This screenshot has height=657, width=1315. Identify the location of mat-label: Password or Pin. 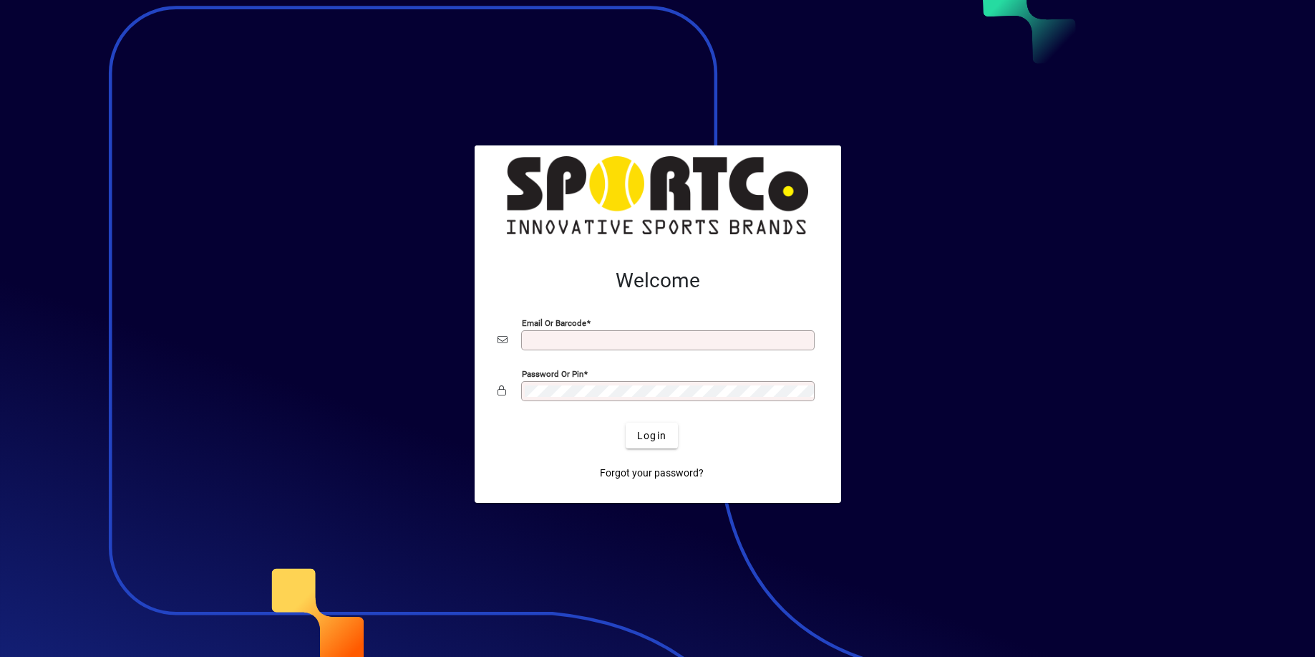
(553, 374).